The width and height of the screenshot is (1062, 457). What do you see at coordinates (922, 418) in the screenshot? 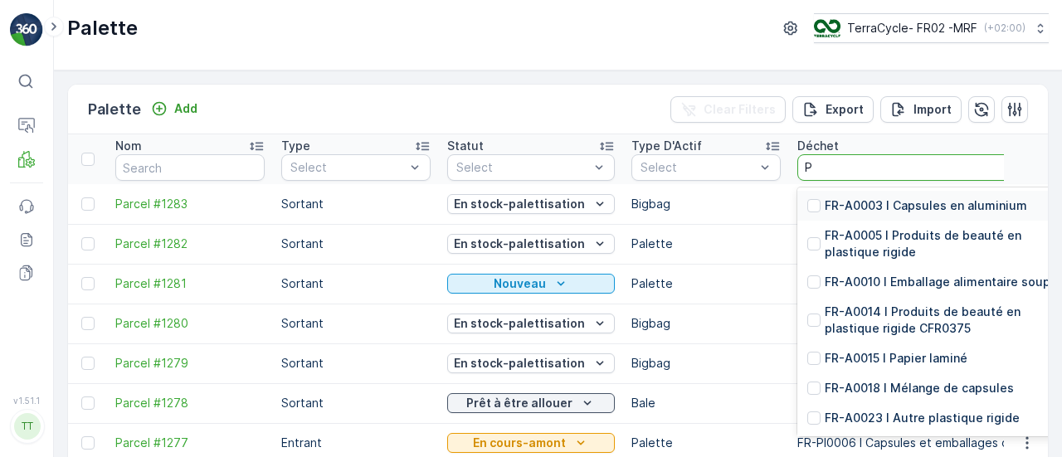
I see `p: FR-A0023 I Autre plastique rigide` at bounding box center [922, 418].